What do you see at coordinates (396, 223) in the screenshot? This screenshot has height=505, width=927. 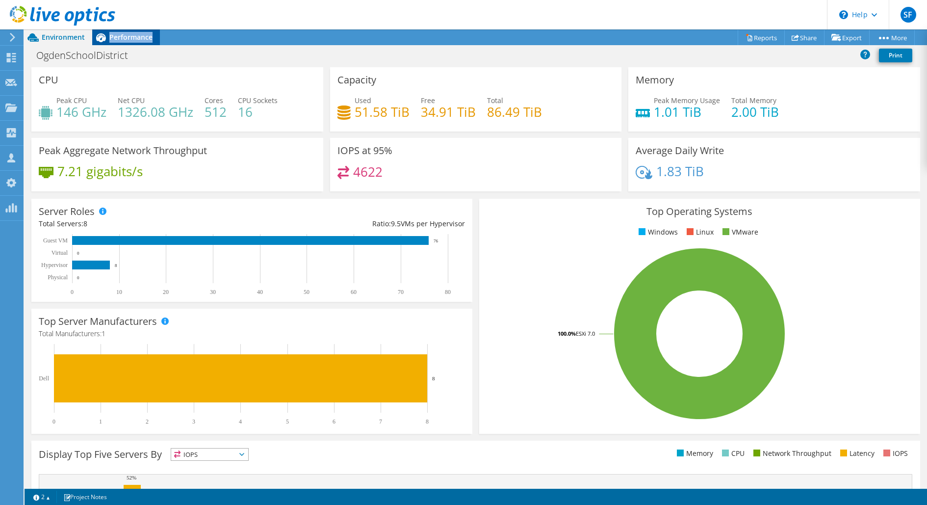 I see `span: 9.5` at bounding box center [396, 223].